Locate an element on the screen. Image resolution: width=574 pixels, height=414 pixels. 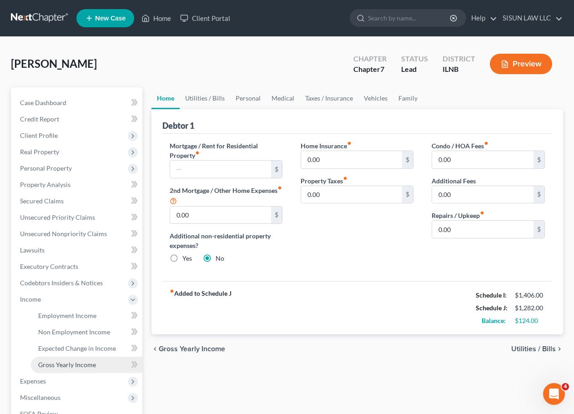
span: Real Property is located at coordinates (40, 152).